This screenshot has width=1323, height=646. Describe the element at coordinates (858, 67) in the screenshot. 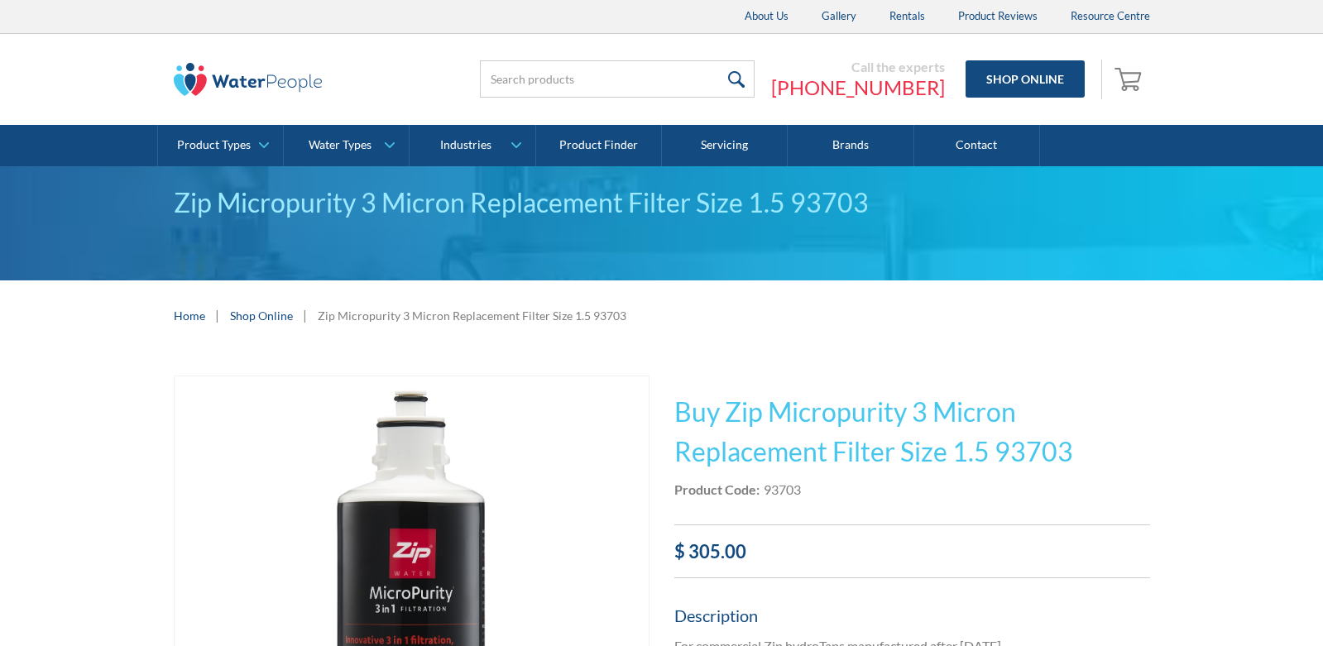

I see `div: Call the experts` at that location.